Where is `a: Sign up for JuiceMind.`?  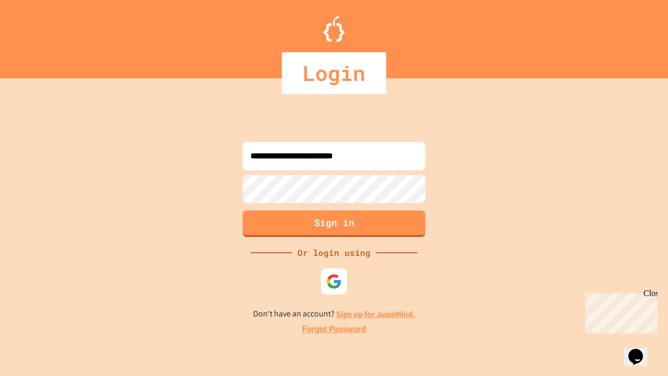
a: Sign up for JuiceMind. is located at coordinates (376, 314).